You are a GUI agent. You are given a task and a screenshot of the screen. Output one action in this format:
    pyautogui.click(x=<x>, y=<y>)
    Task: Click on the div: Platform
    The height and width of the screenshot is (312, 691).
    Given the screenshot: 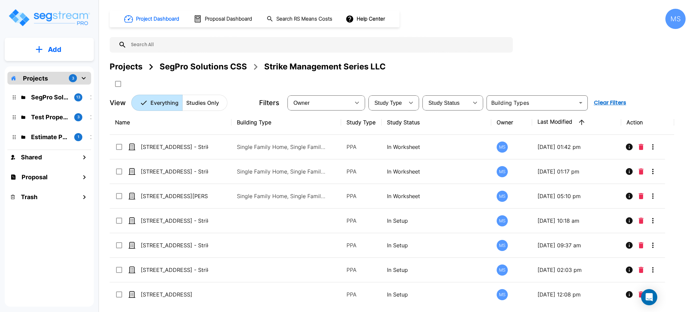 What is the action you would take?
    pyautogui.click(x=179, y=103)
    